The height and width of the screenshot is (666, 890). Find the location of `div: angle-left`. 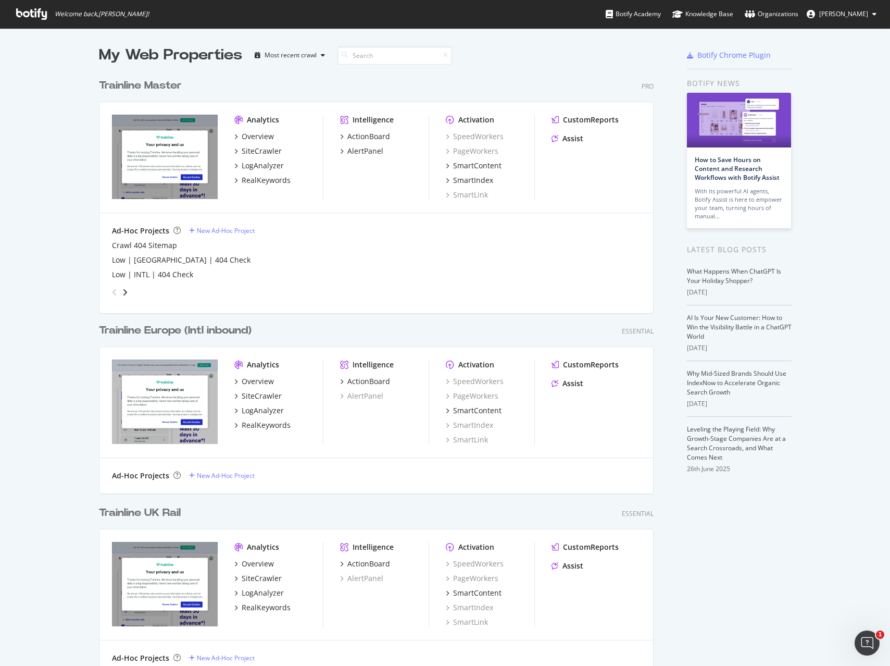

div: angle-left is located at coordinates (115, 292).